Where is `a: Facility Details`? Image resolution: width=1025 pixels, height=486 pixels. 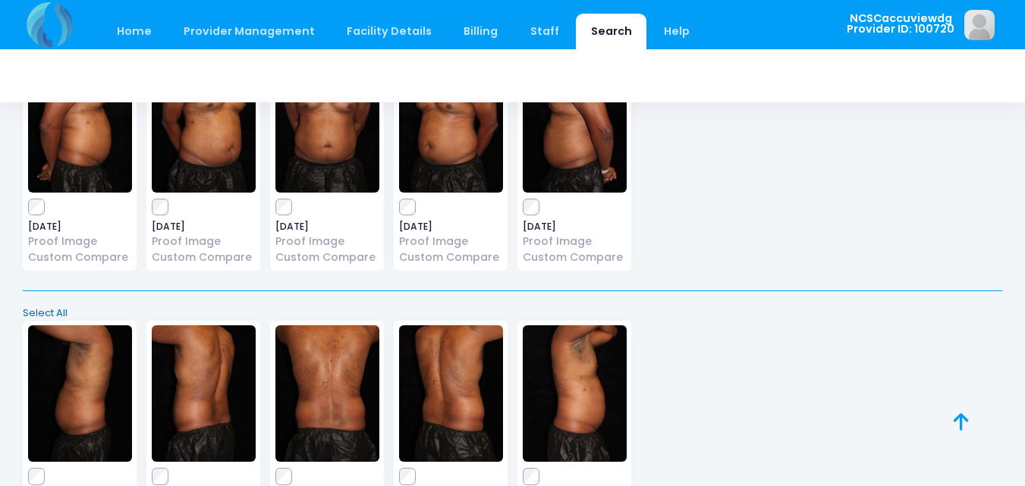 a: Facility Details is located at coordinates (389, 31).